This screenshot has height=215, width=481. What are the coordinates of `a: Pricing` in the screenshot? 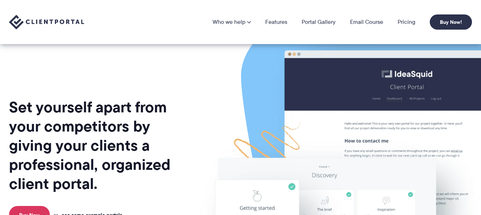 It's located at (406, 22).